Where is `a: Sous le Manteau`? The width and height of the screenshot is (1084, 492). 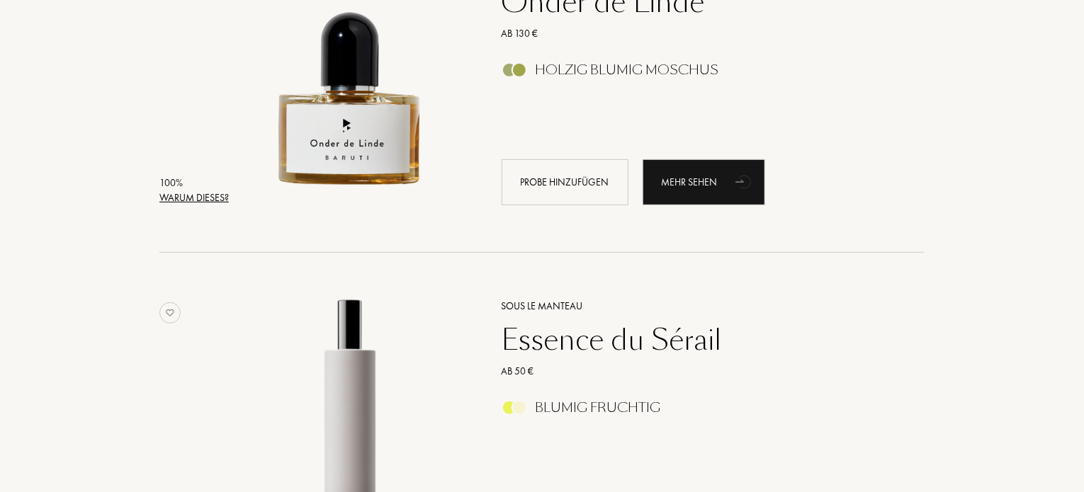 a: Sous le Manteau is located at coordinates (697, 306).